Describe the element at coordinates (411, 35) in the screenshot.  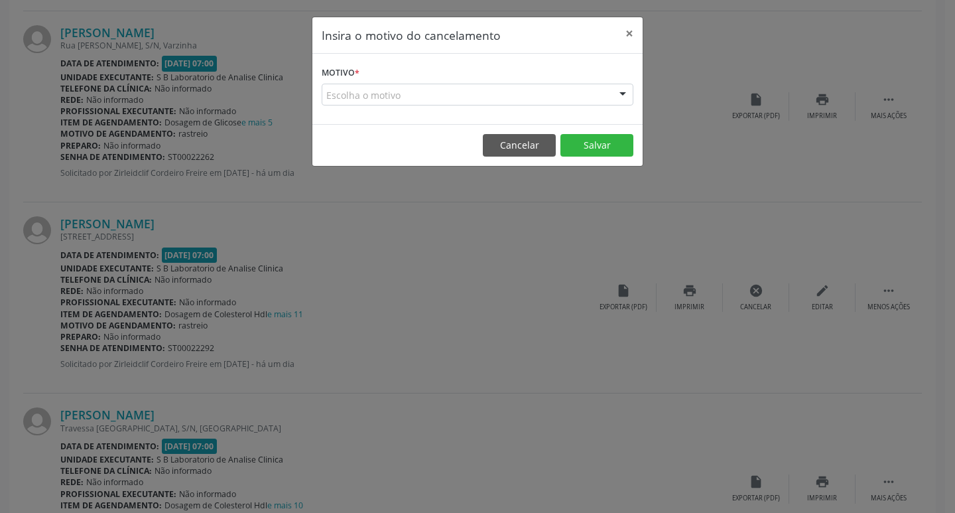
I see `h5: Insira o motivo do cancelamento` at that location.